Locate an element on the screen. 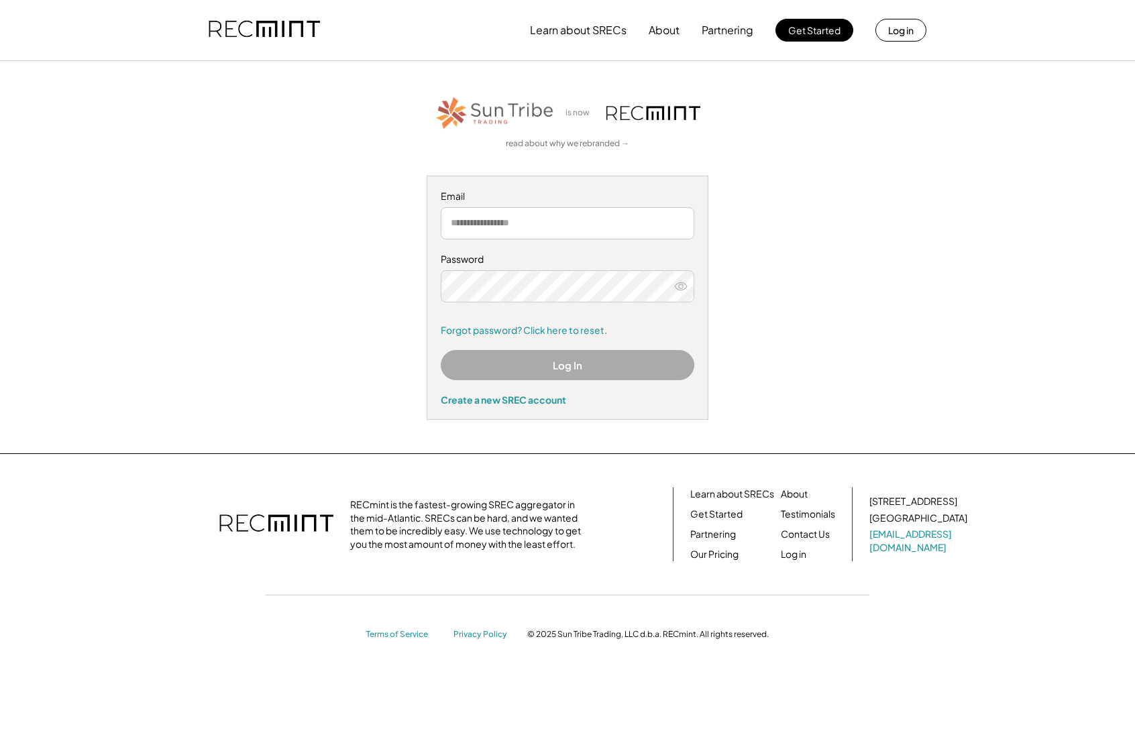  button: Learn about SRECs is located at coordinates (578, 30).